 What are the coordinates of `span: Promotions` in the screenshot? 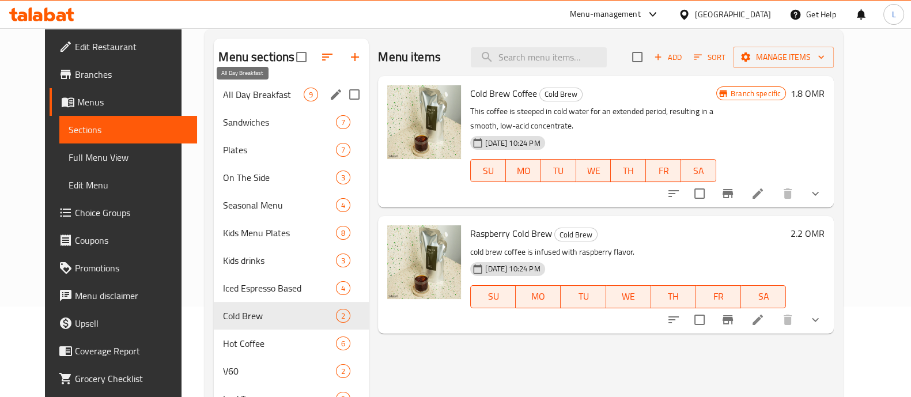 It's located at (131, 268).